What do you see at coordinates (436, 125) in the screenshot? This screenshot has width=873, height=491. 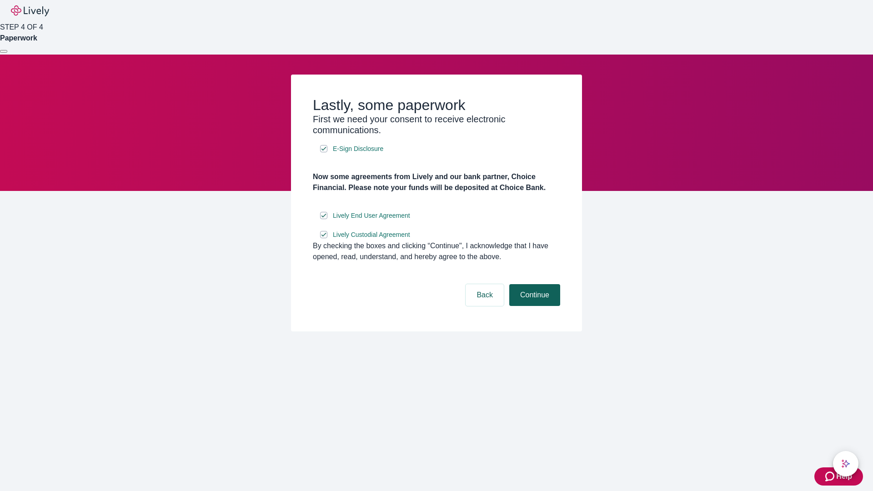 I see `h3: First we need your consent to receive electronic communications.` at bounding box center [436, 125].